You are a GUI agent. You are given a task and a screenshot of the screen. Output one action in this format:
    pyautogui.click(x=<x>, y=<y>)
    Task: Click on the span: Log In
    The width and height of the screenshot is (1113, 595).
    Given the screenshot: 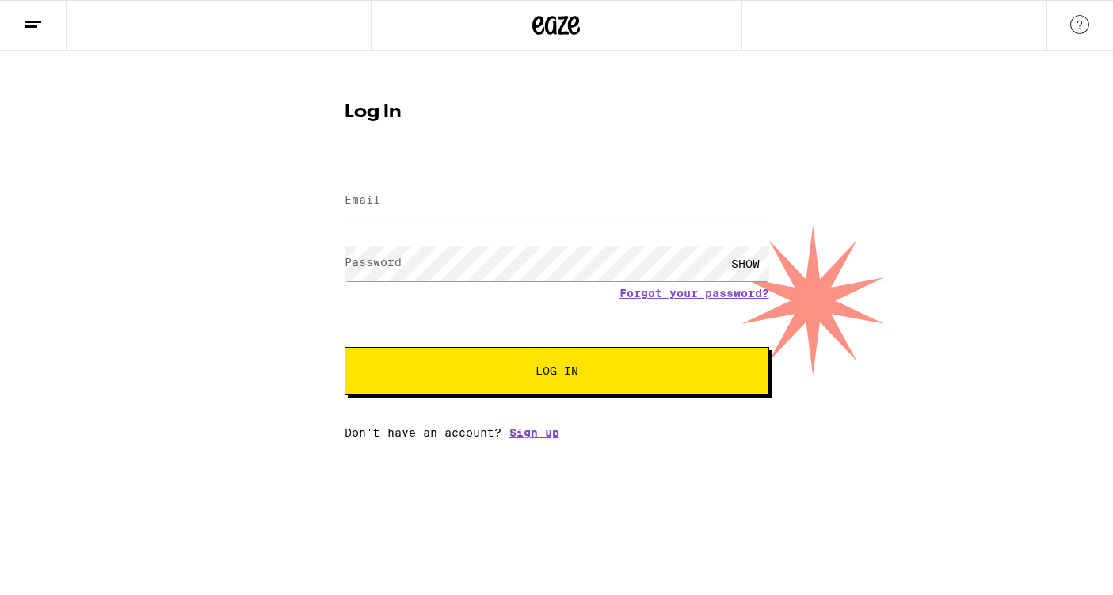 What is the action you would take?
    pyautogui.click(x=557, y=371)
    